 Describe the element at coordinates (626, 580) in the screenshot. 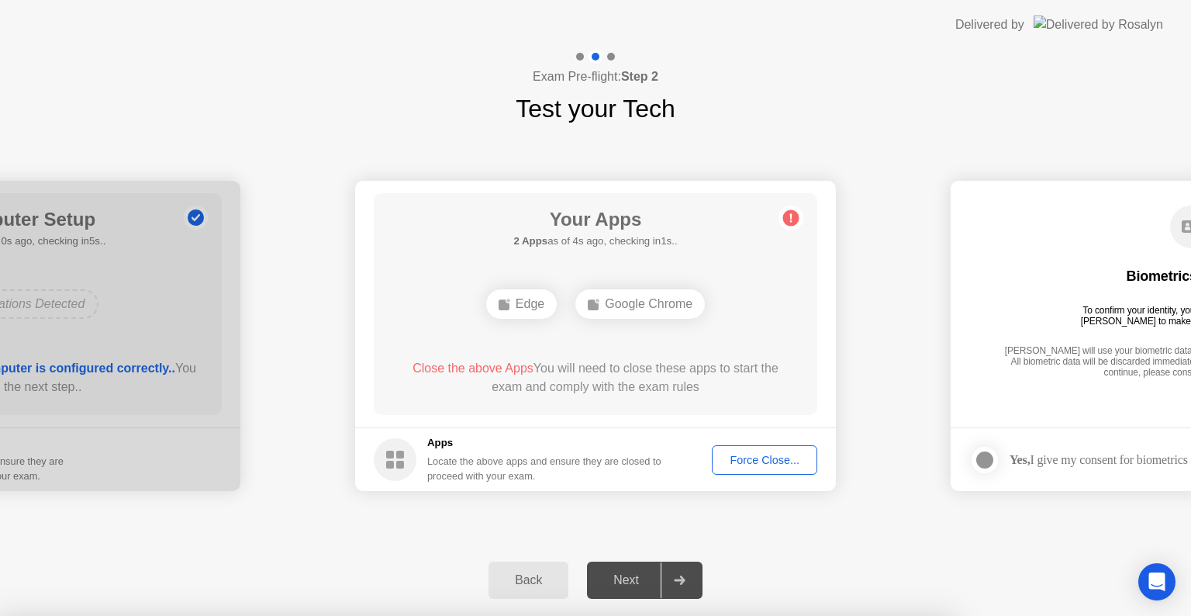

I see `div: Next` at that location.